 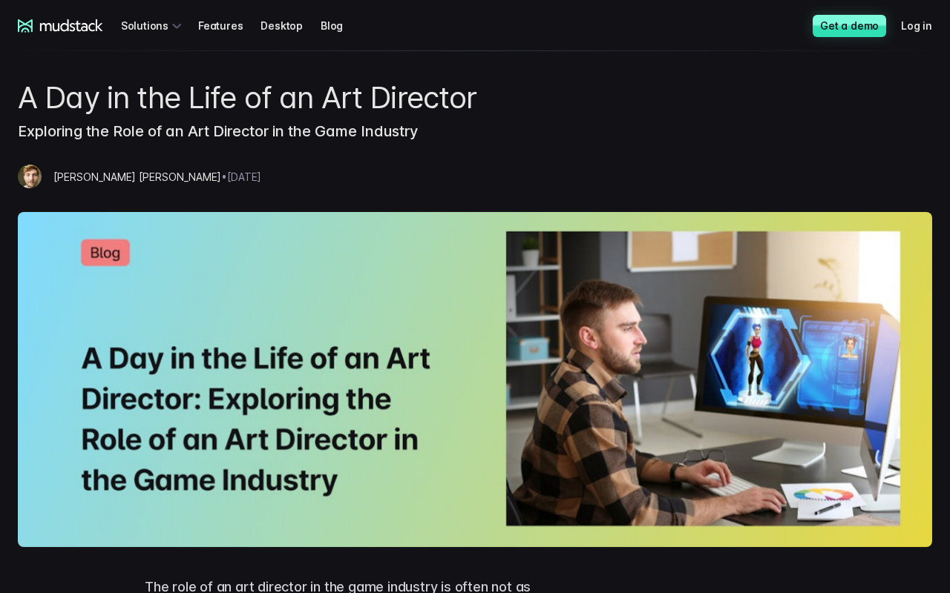 What do you see at coordinates (154, 25) in the screenshot?
I see `div: Solutions` at bounding box center [154, 25].